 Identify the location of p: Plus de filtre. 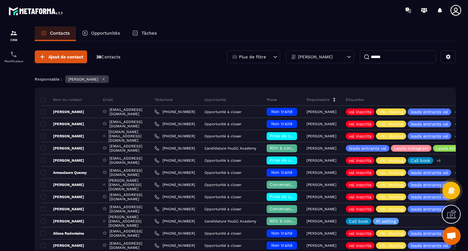
(252, 57).